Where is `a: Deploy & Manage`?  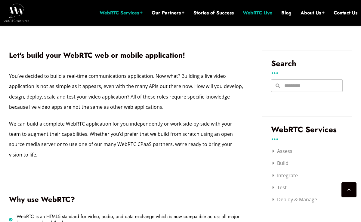
a: Deploy & Manage is located at coordinates (295, 200).